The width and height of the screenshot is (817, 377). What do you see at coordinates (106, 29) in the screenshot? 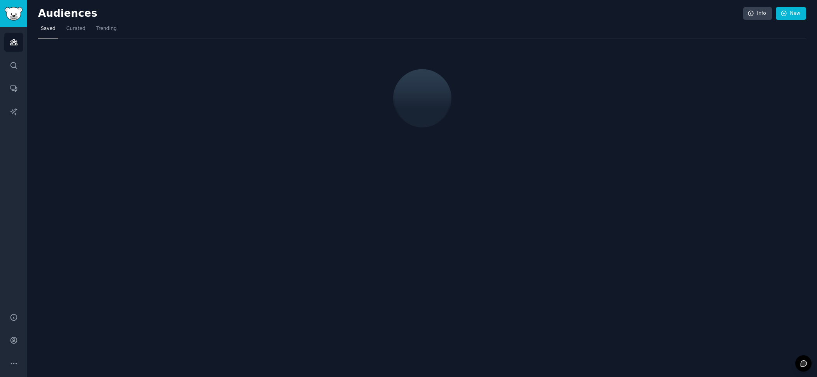
I see `span: Trending` at bounding box center [106, 29].